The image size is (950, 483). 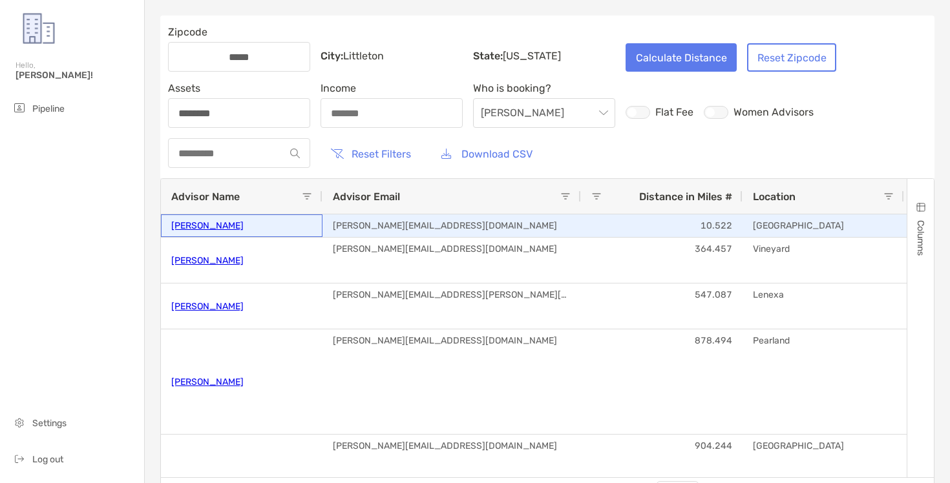 I want to click on span: Columns, so click(x=920, y=238).